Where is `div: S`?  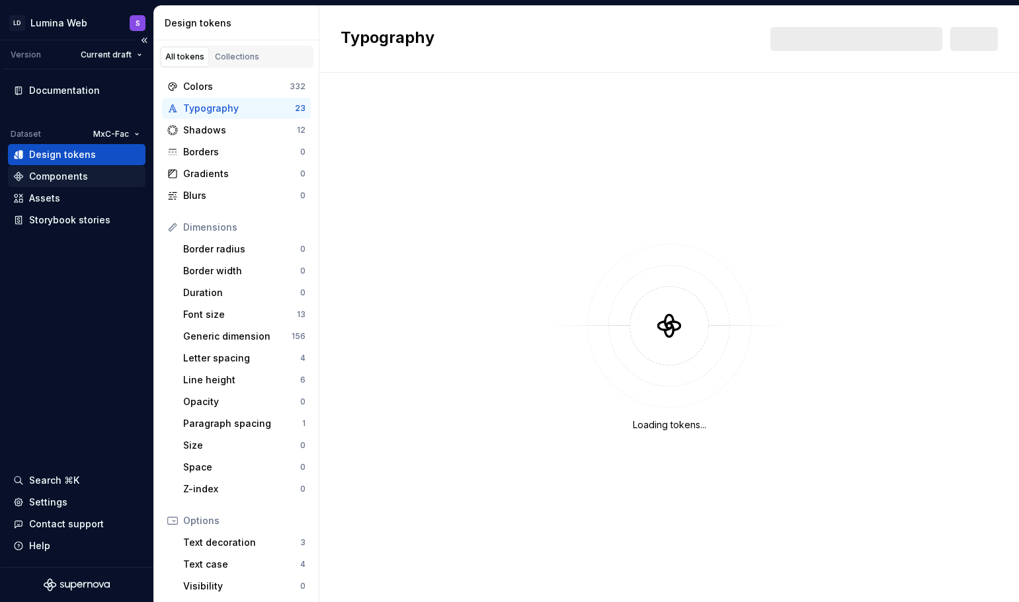 div: S is located at coordinates (138, 23).